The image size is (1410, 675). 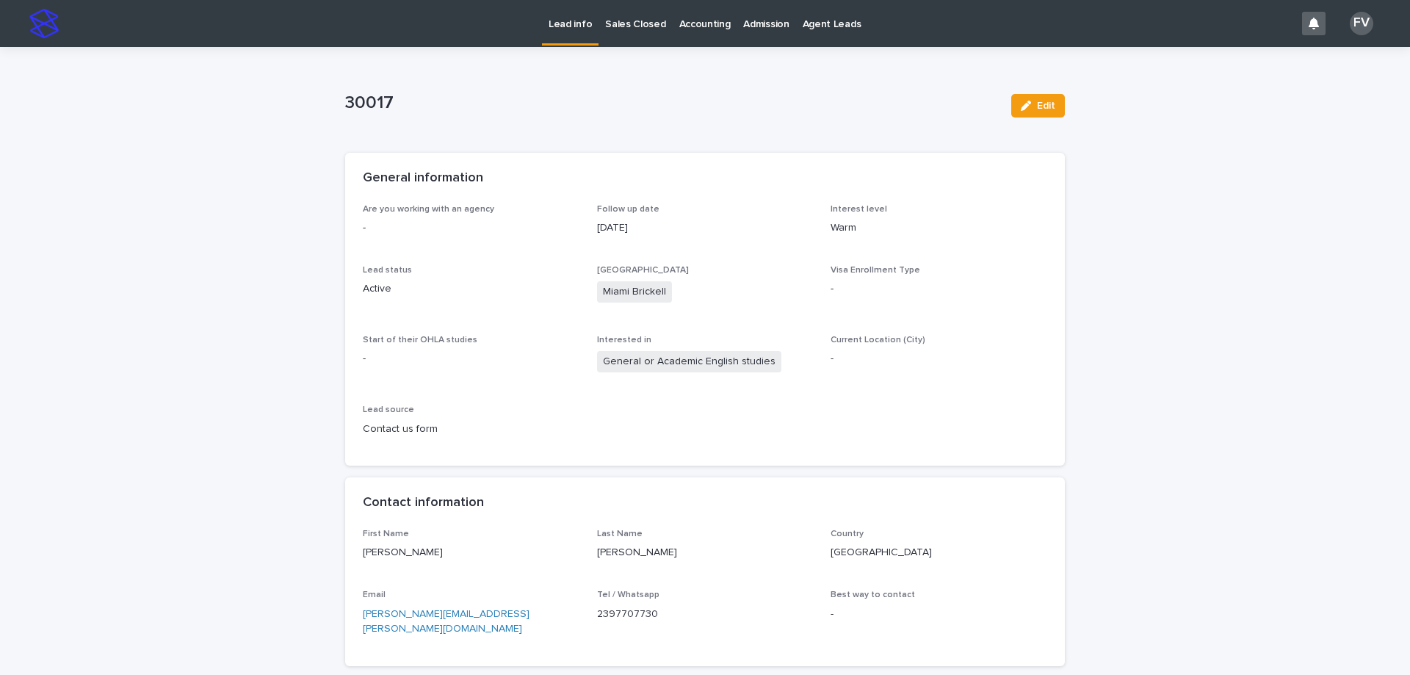 What do you see at coordinates (387, 270) in the screenshot?
I see `span: Lead status` at bounding box center [387, 270].